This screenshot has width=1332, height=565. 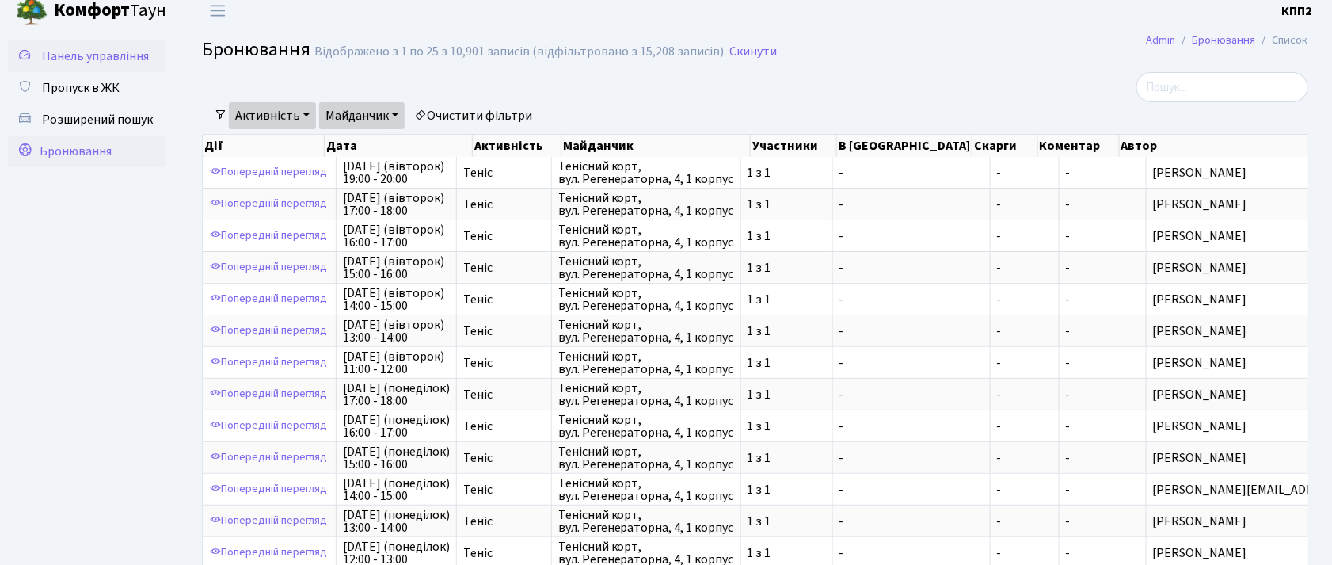 What do you see at coordinates (256, 49) in the screenshot?
I see `span: Бронювання` at bounding box center [256, 49].